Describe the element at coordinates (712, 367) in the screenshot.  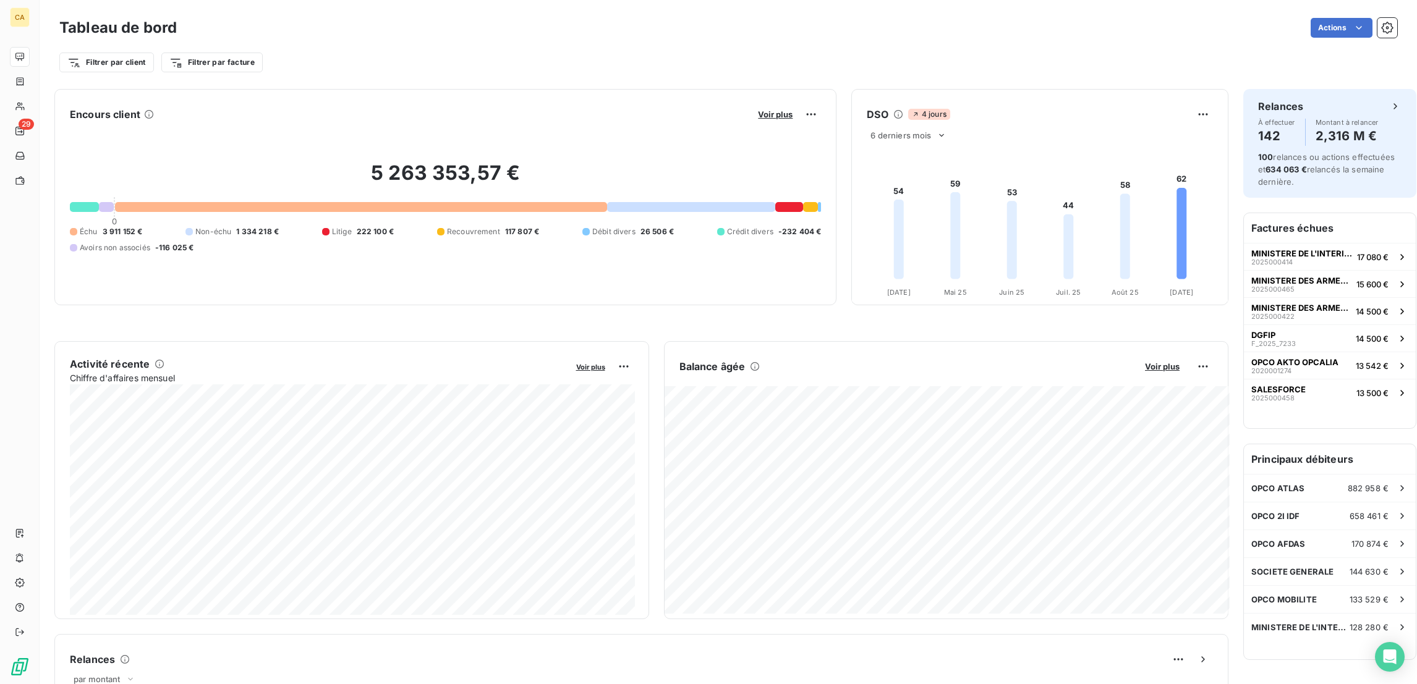
I see `h6: Balance âgée` at that location.